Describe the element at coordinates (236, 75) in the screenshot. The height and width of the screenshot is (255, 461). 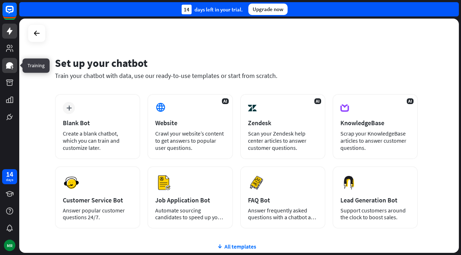
I see `div: Train your chatbot with data, use our ready-to-use templates or start from scratch.` at that location.